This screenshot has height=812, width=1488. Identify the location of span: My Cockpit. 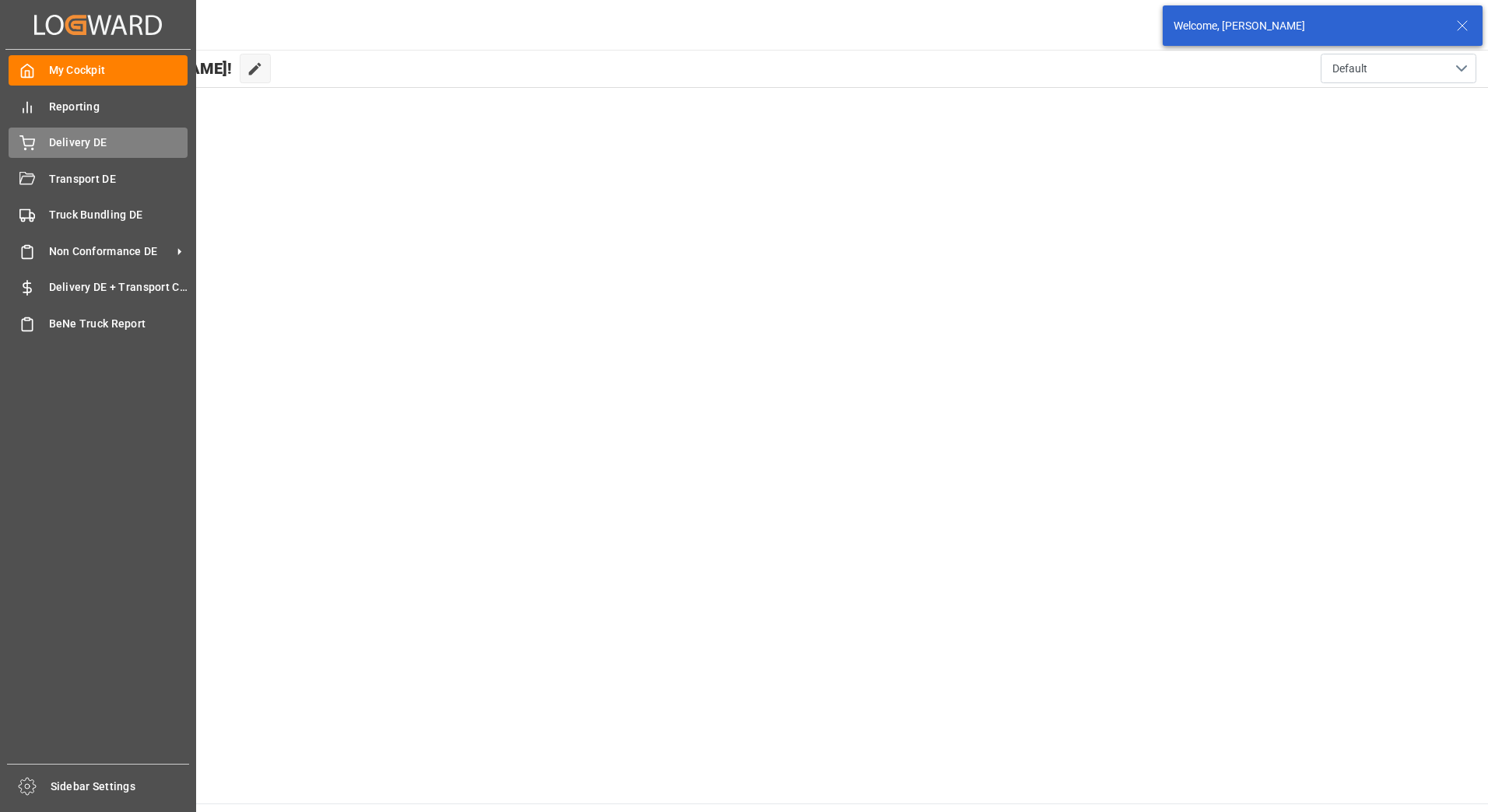
(118, 70).